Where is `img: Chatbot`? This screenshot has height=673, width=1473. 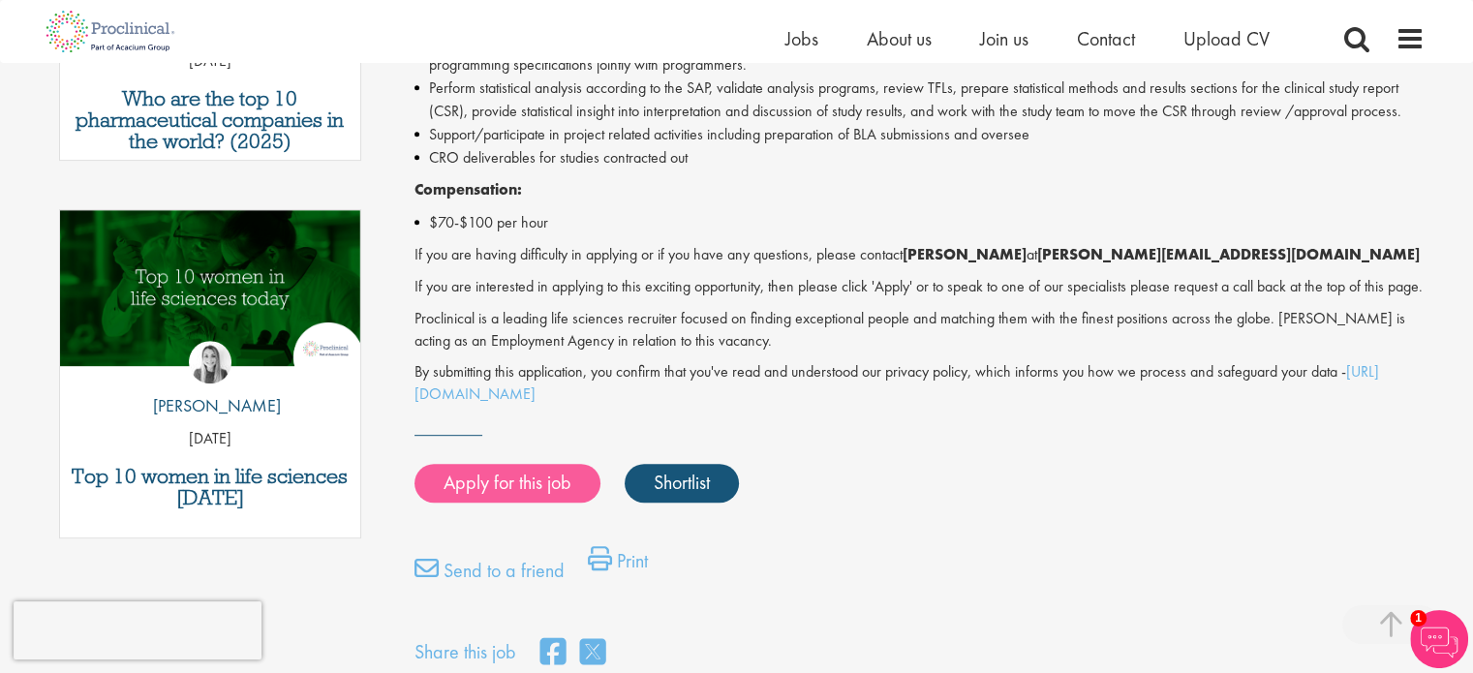
img: Chatbot is located at coordinates (1439, 639).